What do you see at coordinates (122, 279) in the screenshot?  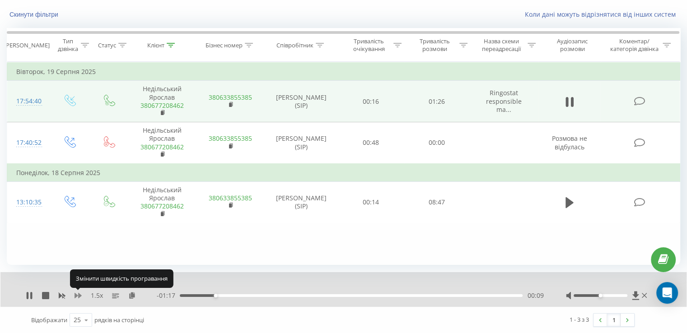 I see `div: Змінити швидкість програвання` at bounding box center [122, 279].